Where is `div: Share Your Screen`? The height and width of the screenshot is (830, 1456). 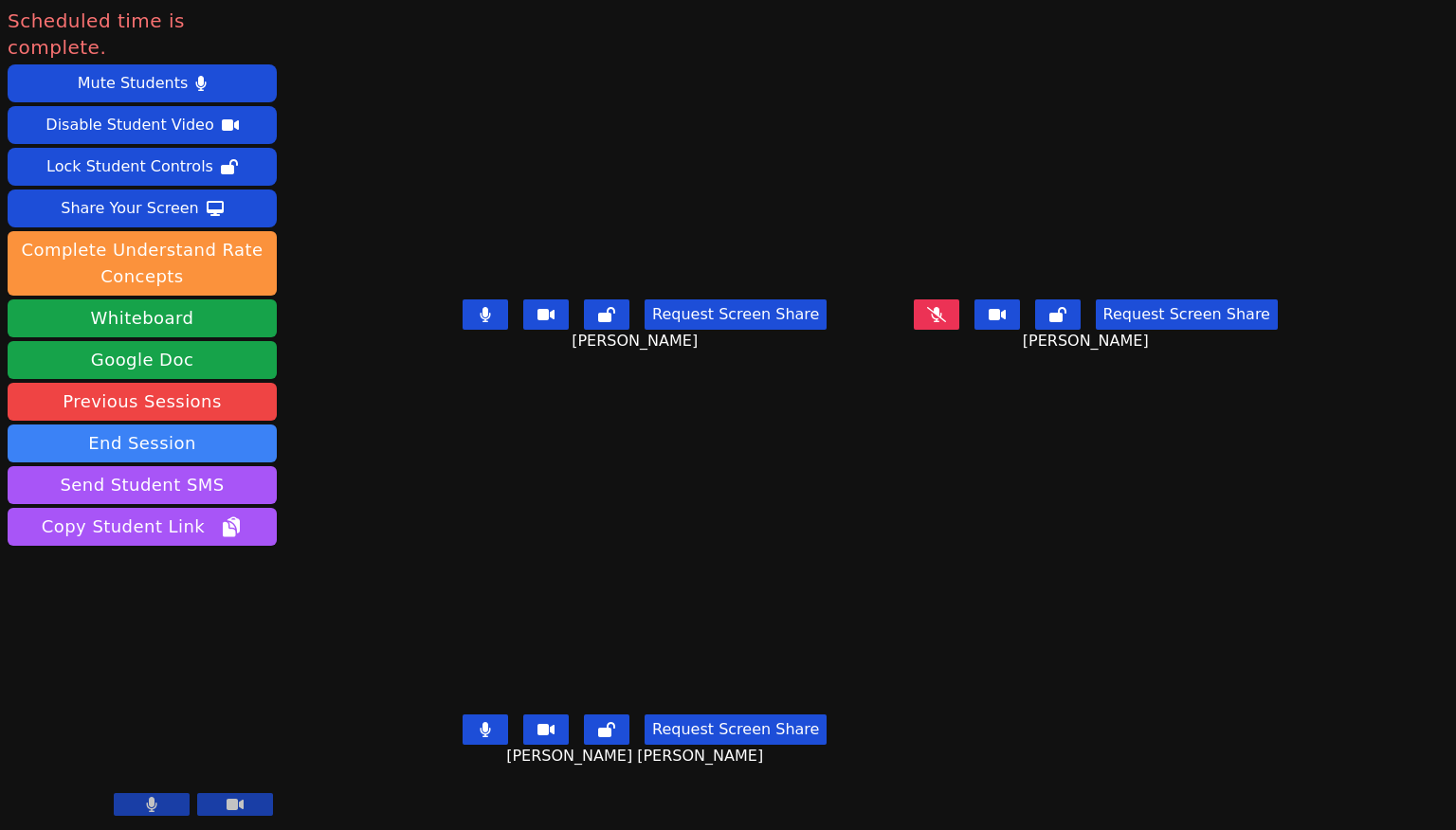
div: Share Your Screen is located at coordinates (130, 208).